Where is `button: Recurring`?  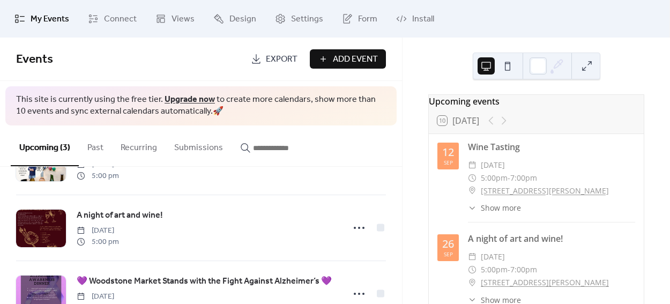
button: Recurring is located at coordinates (139, 145).